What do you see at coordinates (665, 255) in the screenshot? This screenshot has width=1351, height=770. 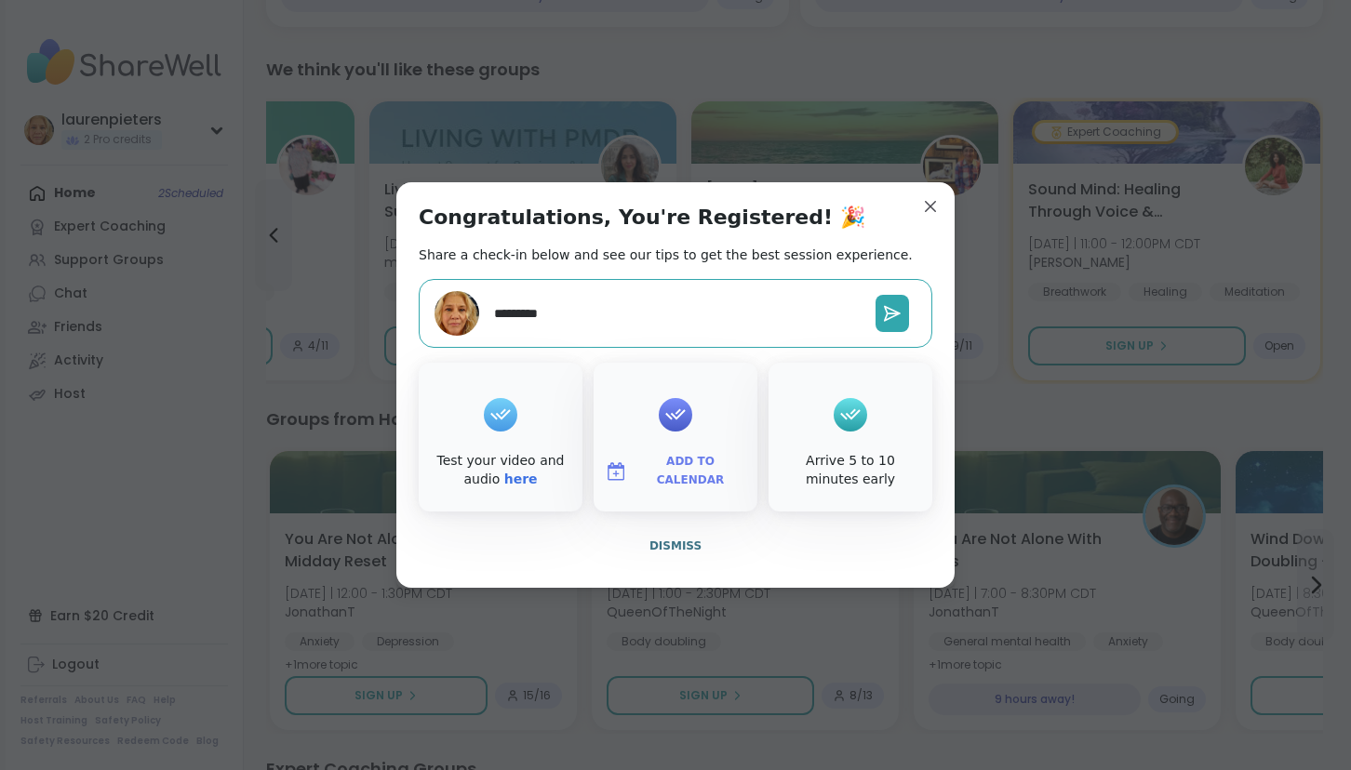 I see `h2: Share a check-in below and see our tips to get the best session experience.` at bounding box center [665, 255].